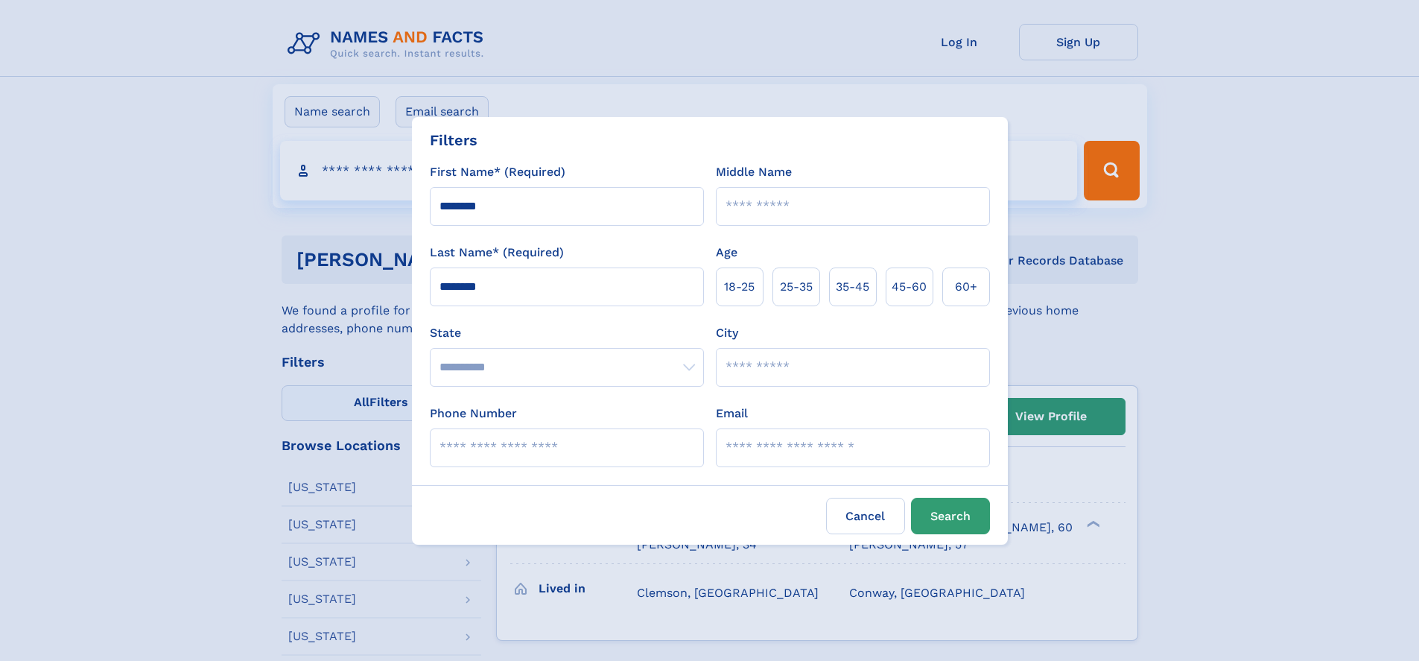  What do you see at coordinates (726, 253) in the screenshot?
I see `label: Age` at bounding box center [726, 253].